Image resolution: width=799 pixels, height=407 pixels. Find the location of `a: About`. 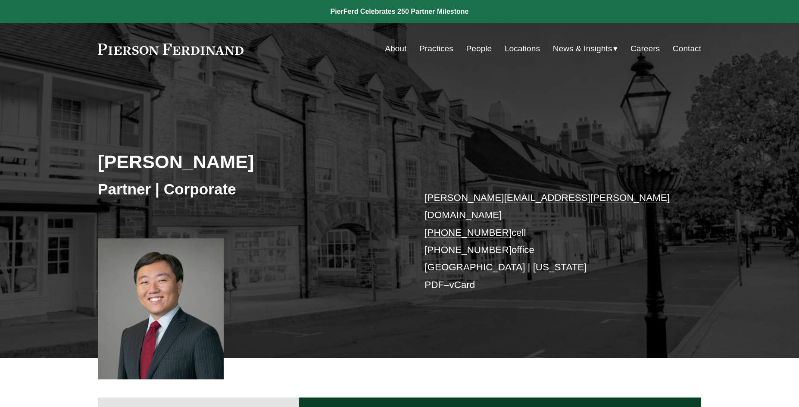

a: About is located at coordinates (396, 49).